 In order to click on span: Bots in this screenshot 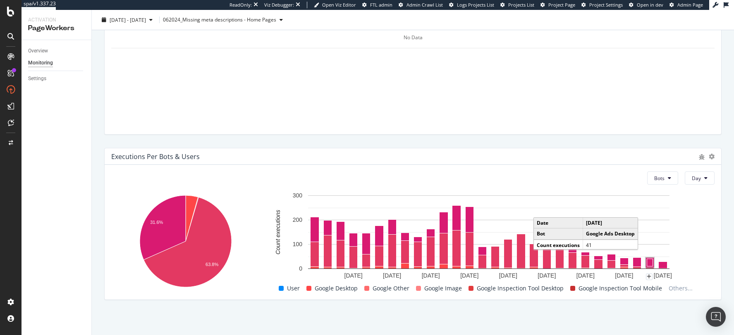, I will do `click(659, 178)`.